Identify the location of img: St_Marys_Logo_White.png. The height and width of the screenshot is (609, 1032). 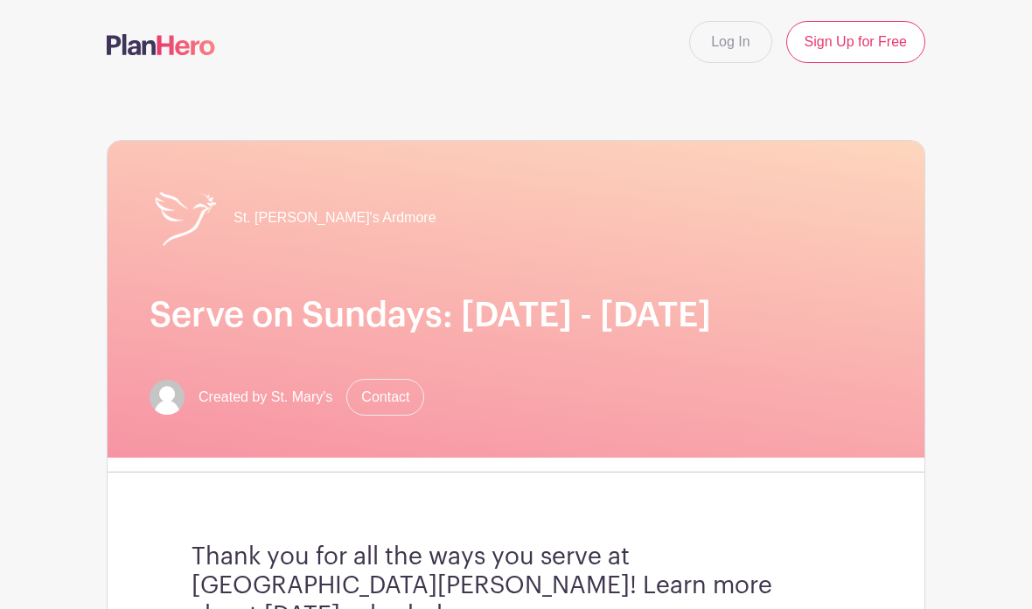
(185, 218).